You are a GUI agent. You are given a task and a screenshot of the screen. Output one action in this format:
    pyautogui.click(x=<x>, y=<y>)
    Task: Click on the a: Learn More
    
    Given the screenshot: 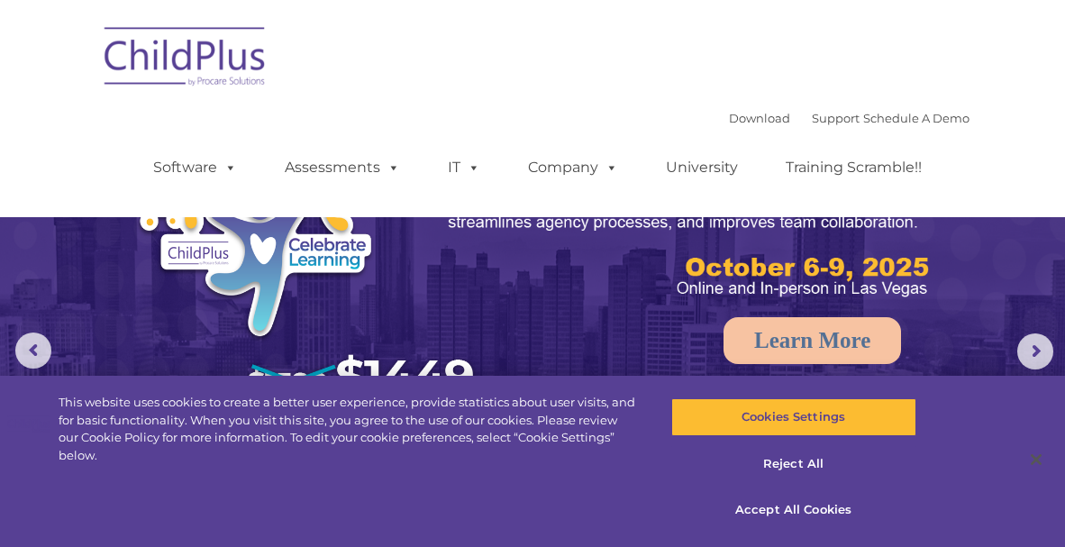 What is the action you would take?
    pyautogui.click(x=812, y=341)
    